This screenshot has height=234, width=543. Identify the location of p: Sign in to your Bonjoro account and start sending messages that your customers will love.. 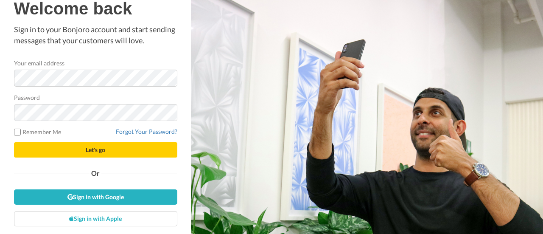
(96, 35).